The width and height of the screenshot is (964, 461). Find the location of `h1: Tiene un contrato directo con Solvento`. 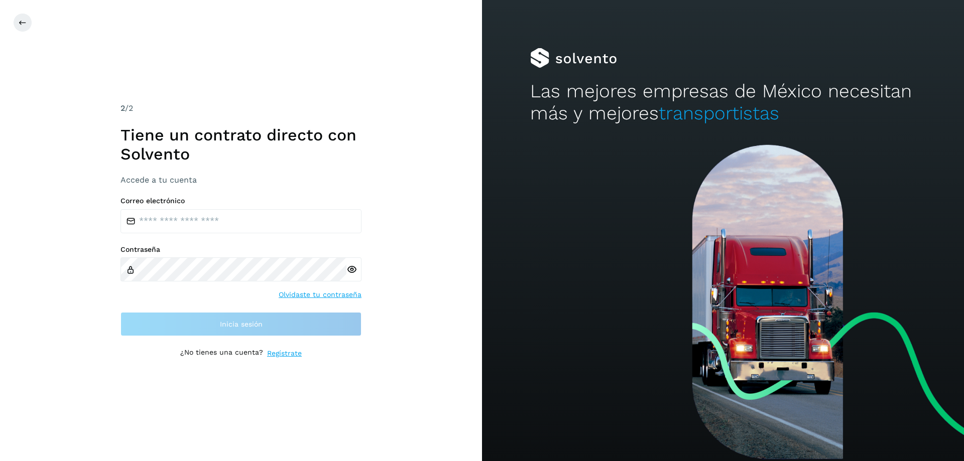

h1: Tiene un contrato directo con Solvento is located at coordinates (241, 145).